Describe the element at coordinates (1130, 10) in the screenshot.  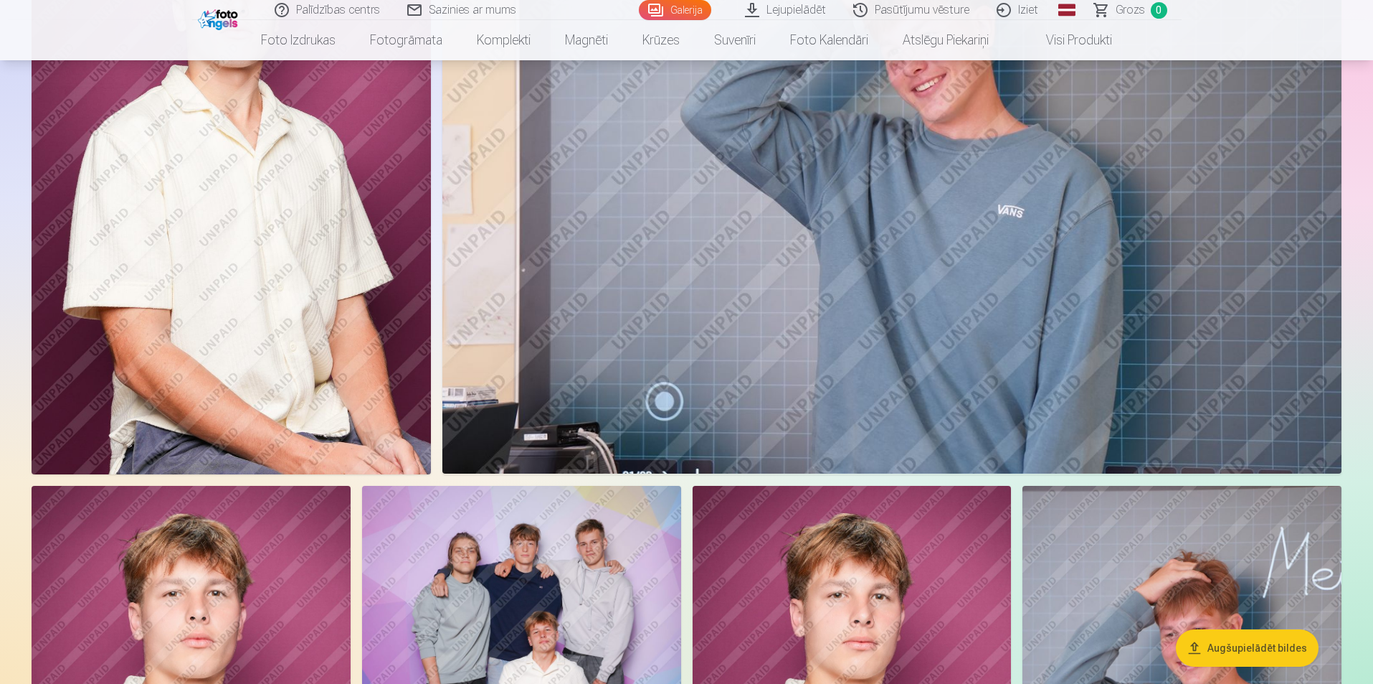
I see `span: Grozs` at that location.